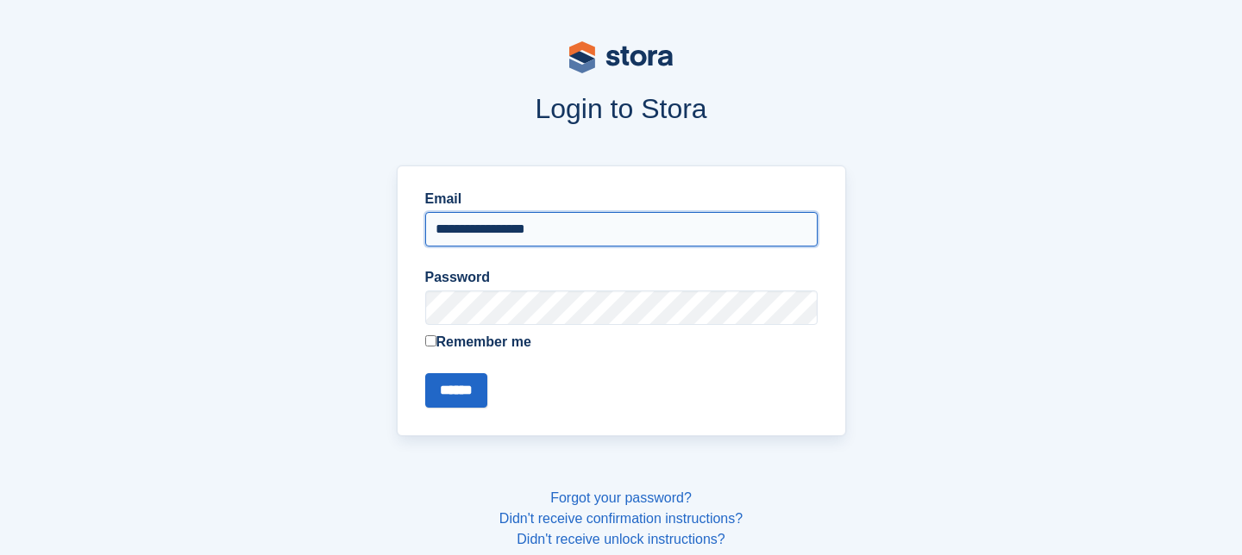 The image size is (1242, 555). What do you see at coordinates (430, 341) in the screenshot?
I see `input: Remember me` at bounding box center [430, 341].